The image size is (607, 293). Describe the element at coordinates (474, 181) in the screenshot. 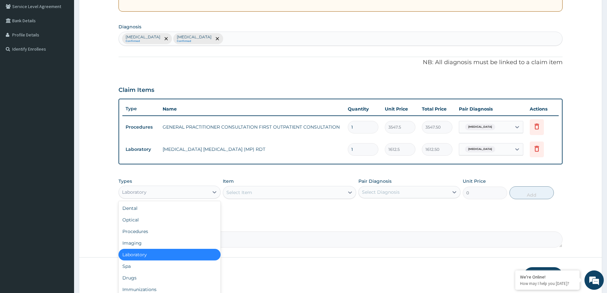

I see `label: Unit Price` at that location.